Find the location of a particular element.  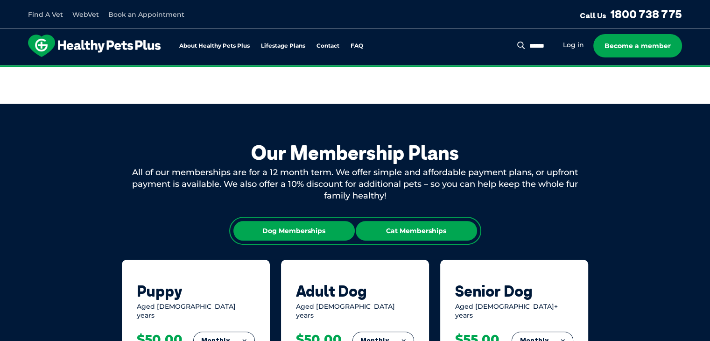

a: Contact is located at coordinates (328, 46).